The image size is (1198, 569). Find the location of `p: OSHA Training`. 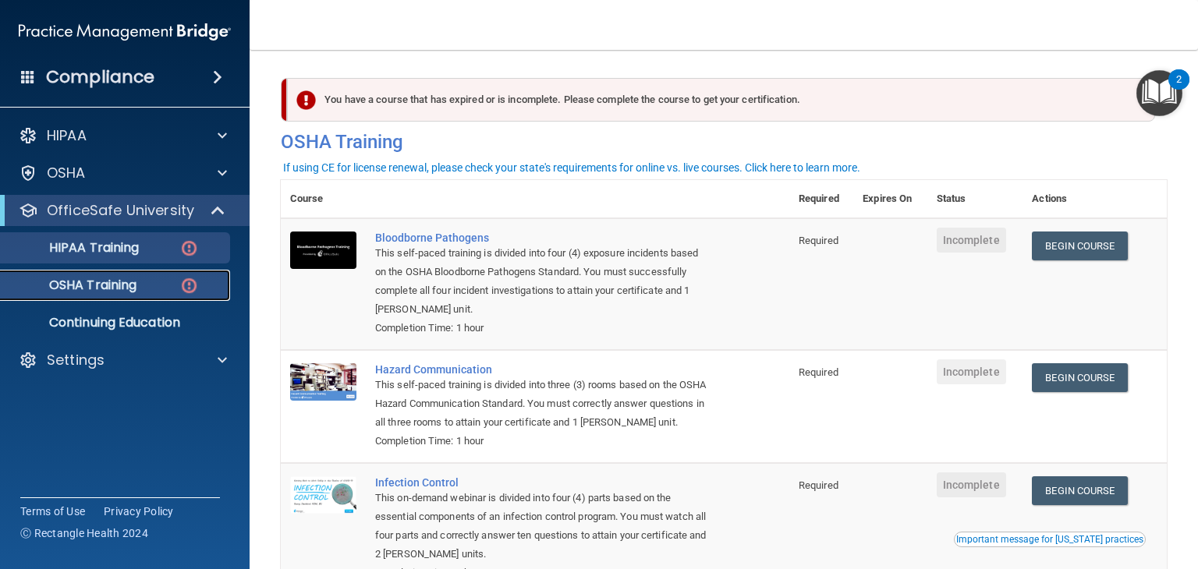

p: OSHA Training is located at coordinates (73, 285).